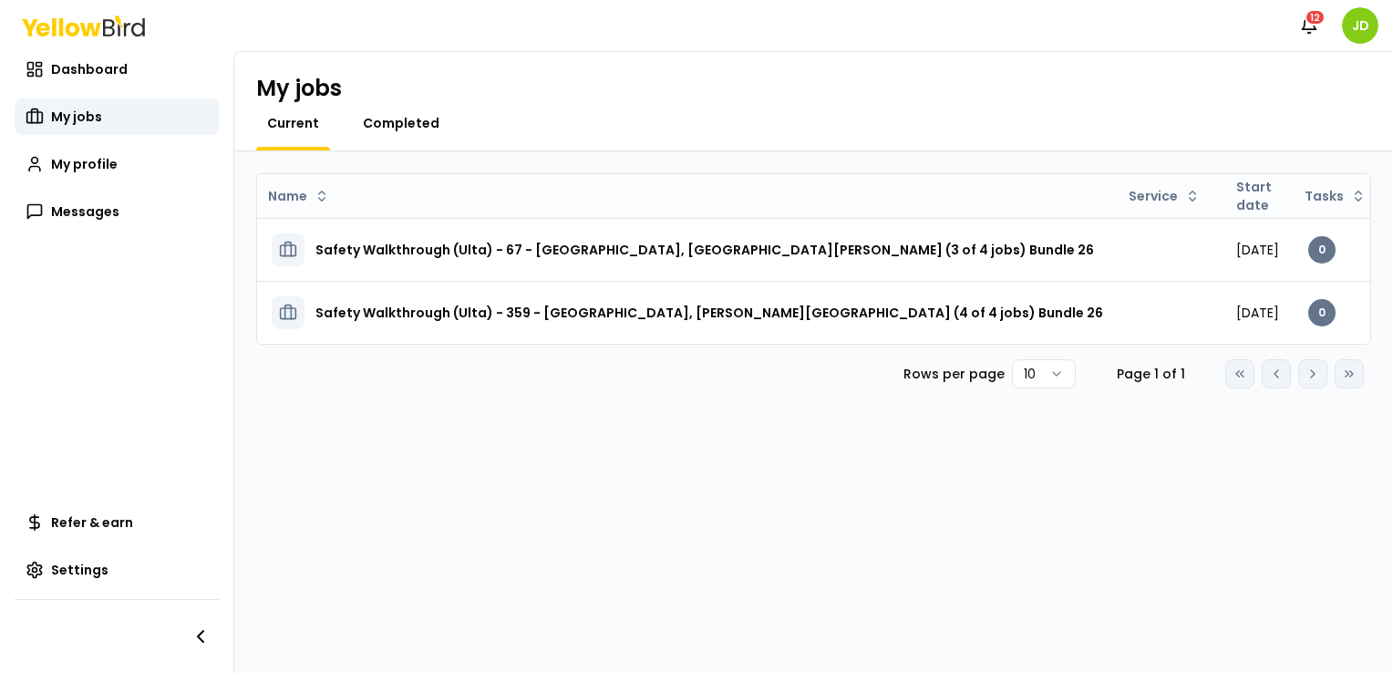  Describe the element at coordinates (287, 196) in the screenshot. I see `span: Name` at that location.